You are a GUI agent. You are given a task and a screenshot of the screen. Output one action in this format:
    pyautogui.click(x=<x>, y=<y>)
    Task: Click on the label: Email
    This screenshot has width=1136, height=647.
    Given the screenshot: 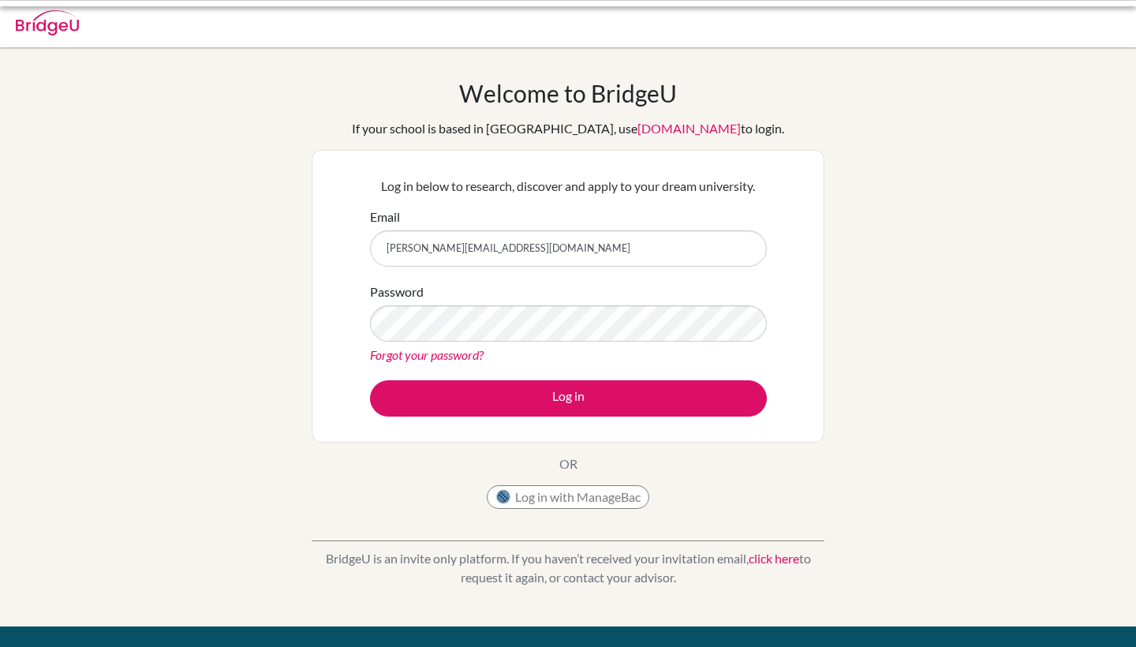 What is the action you would take?
    pyautogui.click(x=385, y=217)
    